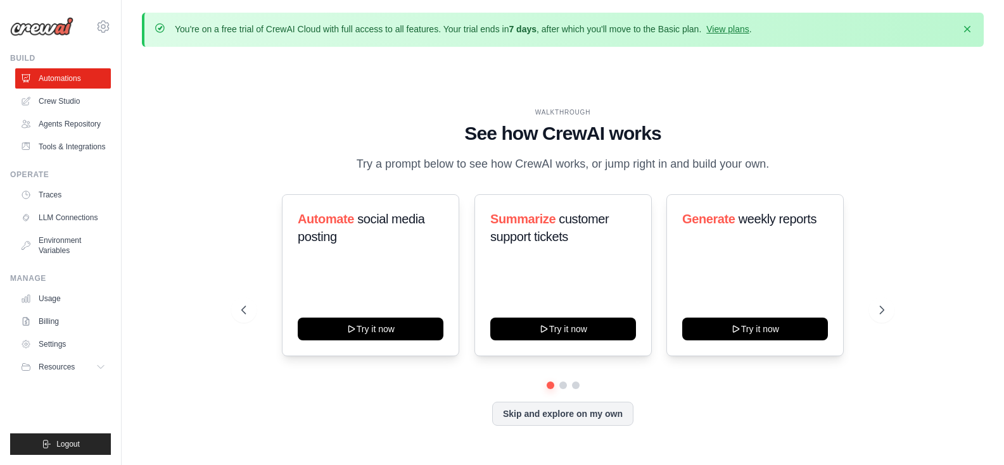 This screenshot has width=1004, height=465. What do you see at coordinates (709, 219) in the screenshot?
I see `span: Generate` at bounding box center [709, 219].